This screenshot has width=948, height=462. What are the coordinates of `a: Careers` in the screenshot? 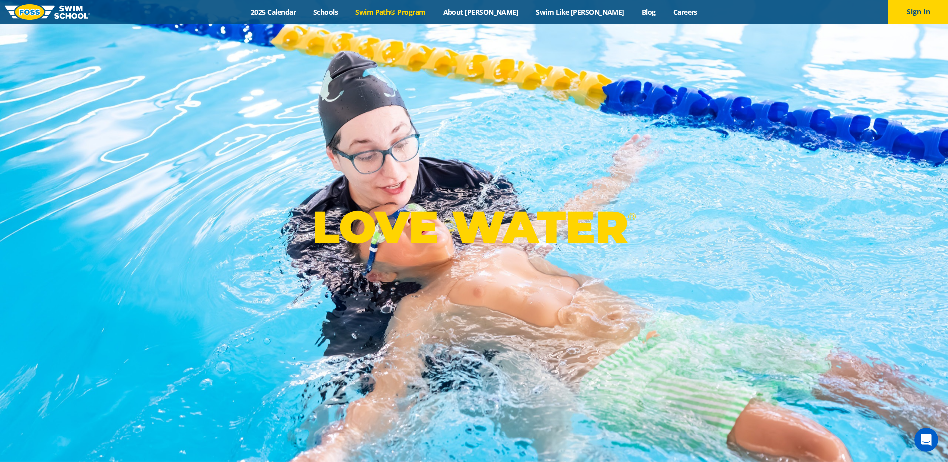 It's located at (685, 12).